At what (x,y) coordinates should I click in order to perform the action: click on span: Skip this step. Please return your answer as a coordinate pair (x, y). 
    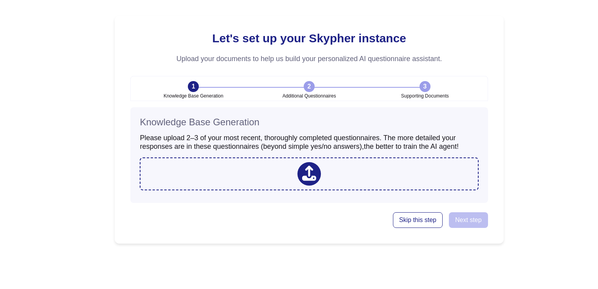
    Looking at the image, I should click on (417, 220).